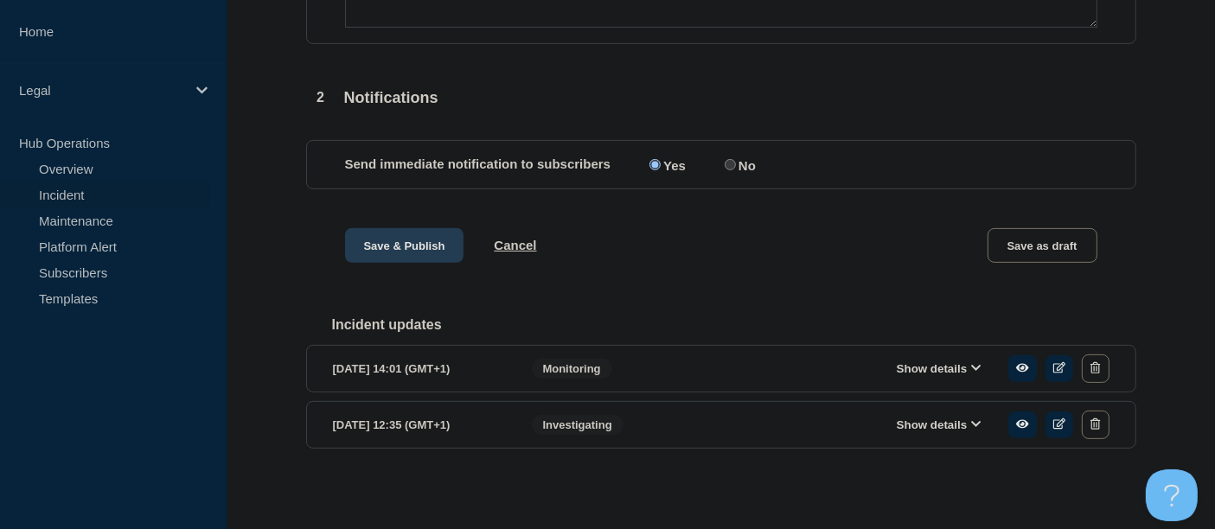 Image resolution: width=1215 pixels, height=529 pixels. Describe the element at coordinates (515, 245) in the screenshot. I see `button: Cancel` at that location.